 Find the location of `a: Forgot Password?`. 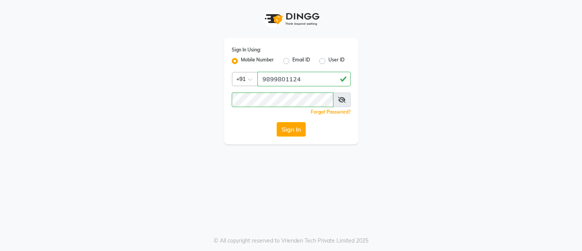

a: Forgot Password? is located at coordinates (331, 112).